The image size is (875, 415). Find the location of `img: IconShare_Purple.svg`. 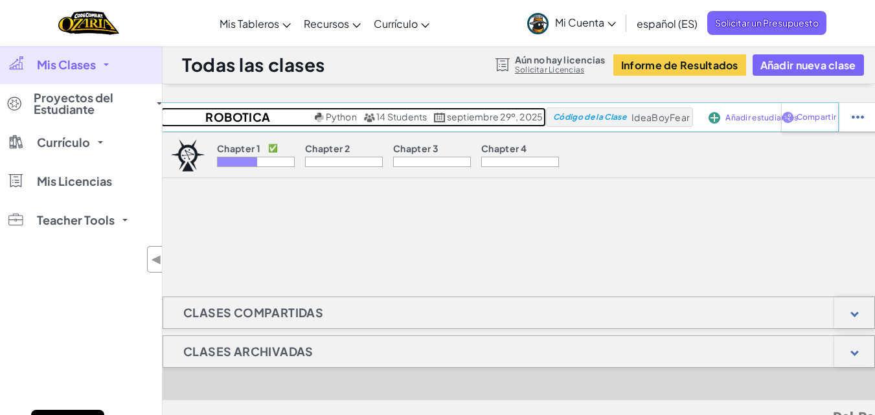

img: IconShare_Purple.svg is located at coordinates (788, 117).